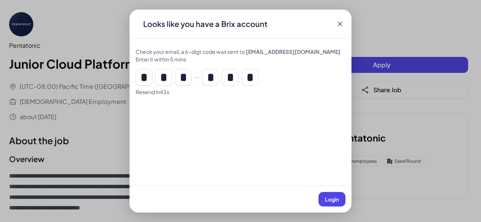  What do you see at coordinates (332, 199) in the screenshot?
I see `span: Login` at bounding box center [332, 199].